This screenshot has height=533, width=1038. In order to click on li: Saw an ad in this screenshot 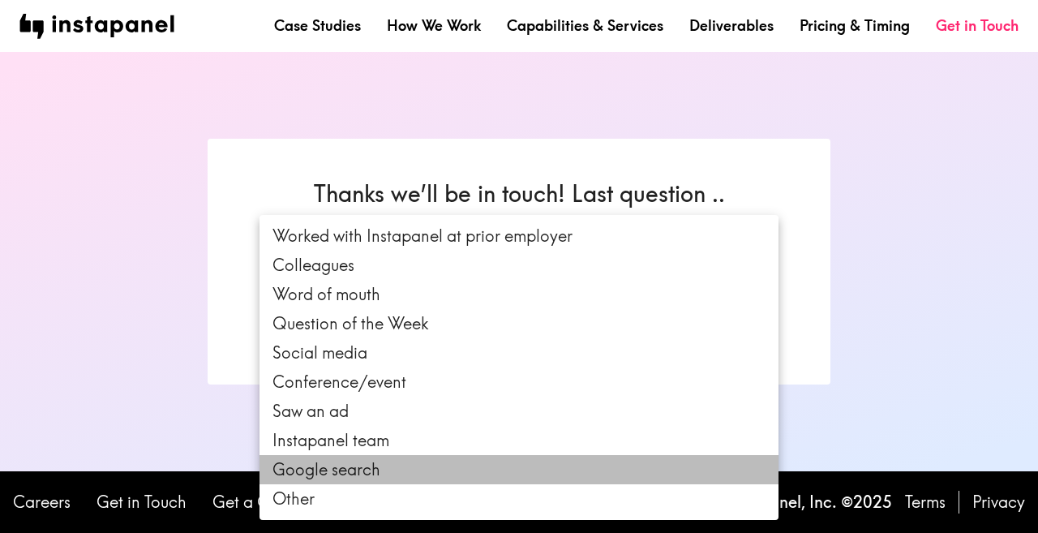, I will do `click(519, 411)`.